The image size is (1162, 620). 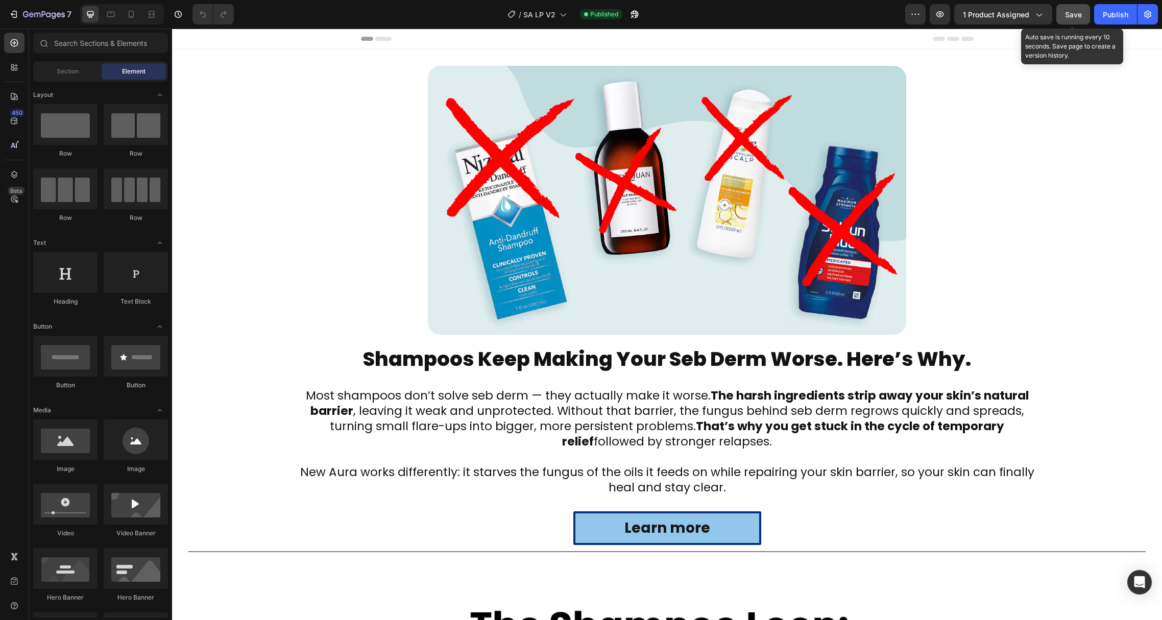 I want to click on h2: shampoos keep making your seb derm worse. here’s why., so click(x=495, y=331).